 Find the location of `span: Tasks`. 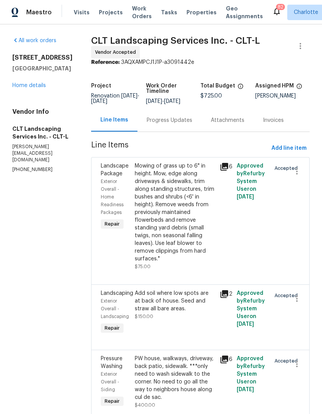

span: Tasks is located at coordinates (169, 12).